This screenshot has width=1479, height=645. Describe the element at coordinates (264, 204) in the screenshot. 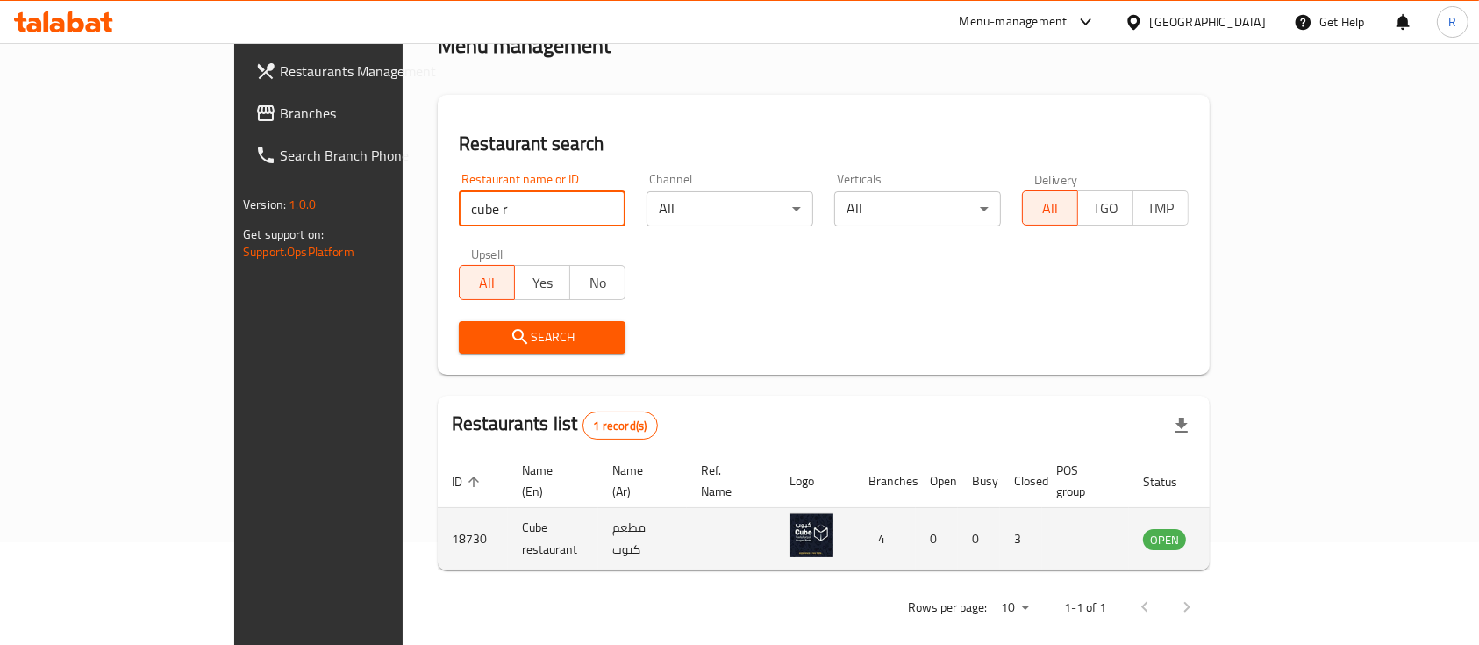

I see `span: Version:` at that location.